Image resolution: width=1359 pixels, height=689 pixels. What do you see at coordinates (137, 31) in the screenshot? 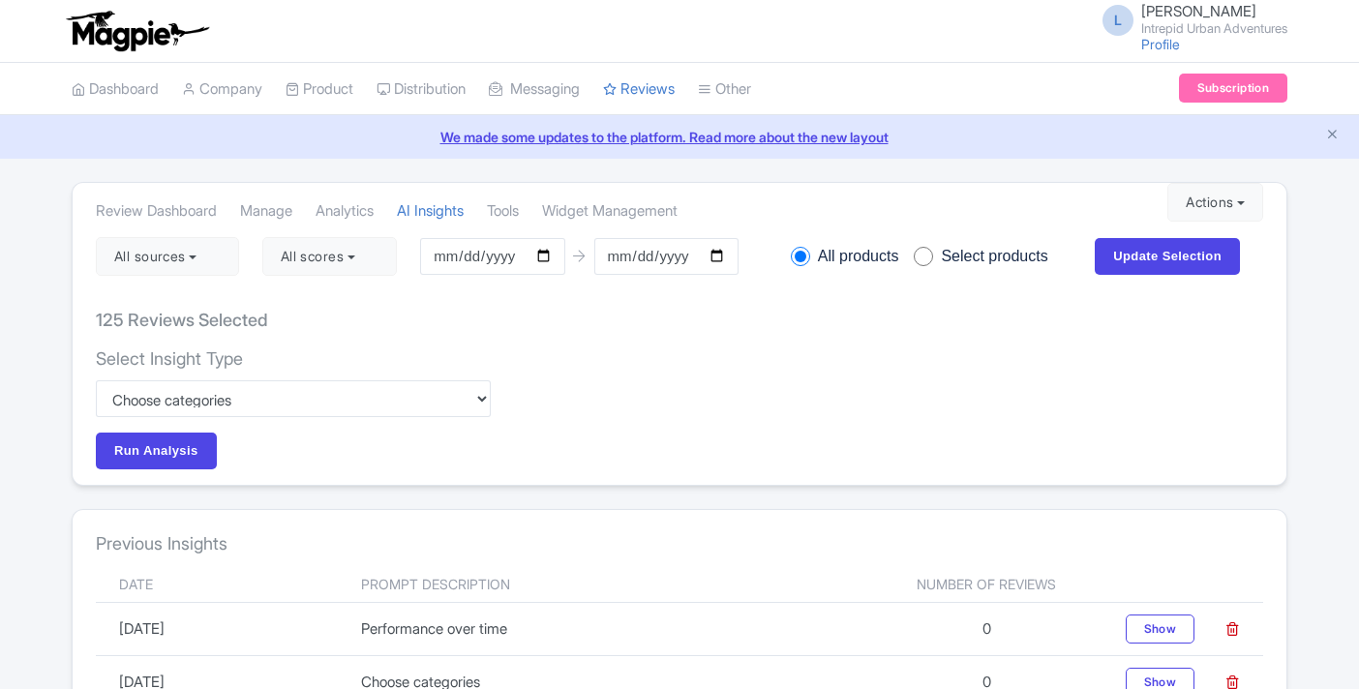
I see `img: logo-ab69f6fb50320c5b225c76a69d11143b.png` at bounding box center [137, 31].